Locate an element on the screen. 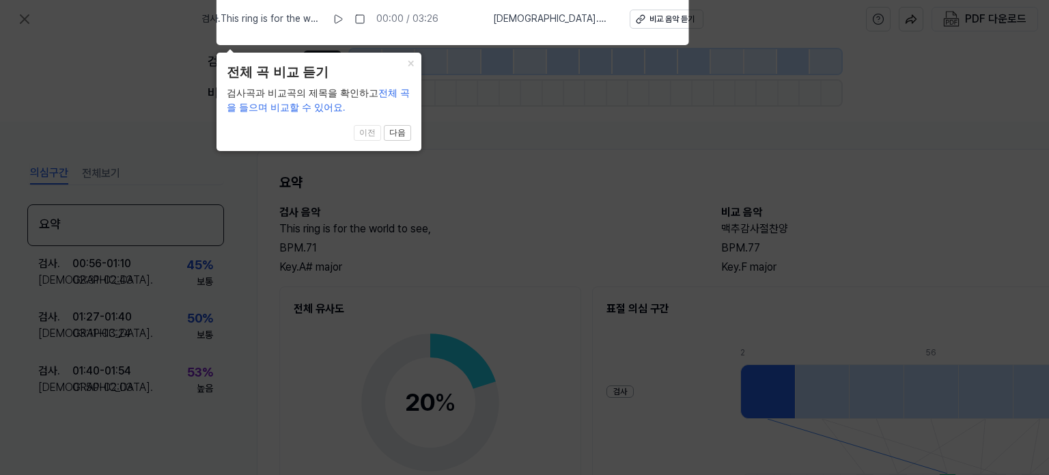 The width and height of the screenshot is (1049, 475). div: 00:00 / 03:26 is located at coordinates (407, 19).